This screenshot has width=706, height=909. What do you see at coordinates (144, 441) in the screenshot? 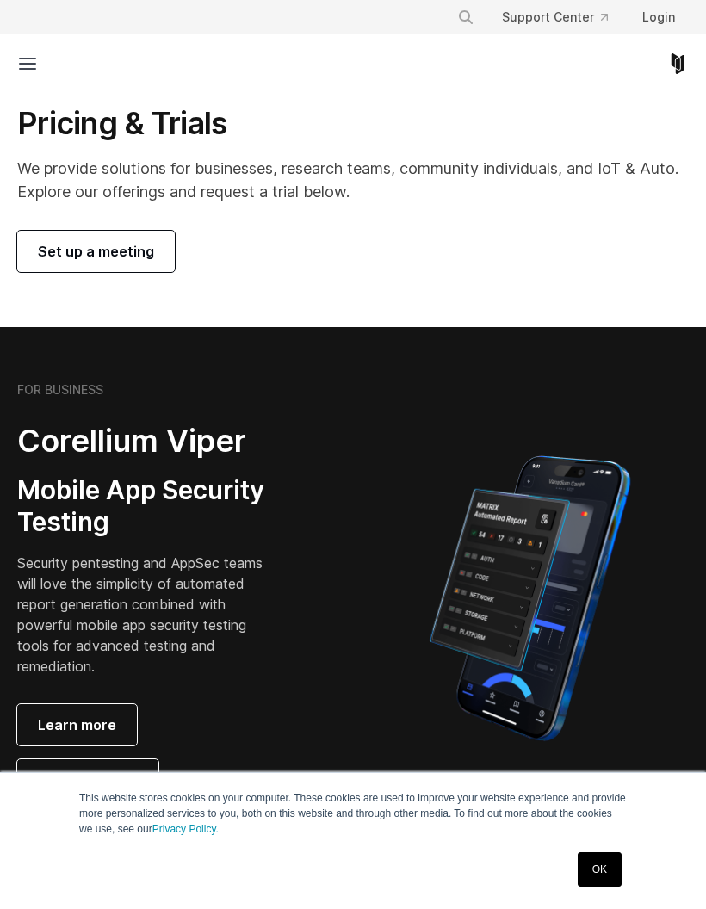
I see `h2: Corellium Viper` at bounding box center [144, 441].